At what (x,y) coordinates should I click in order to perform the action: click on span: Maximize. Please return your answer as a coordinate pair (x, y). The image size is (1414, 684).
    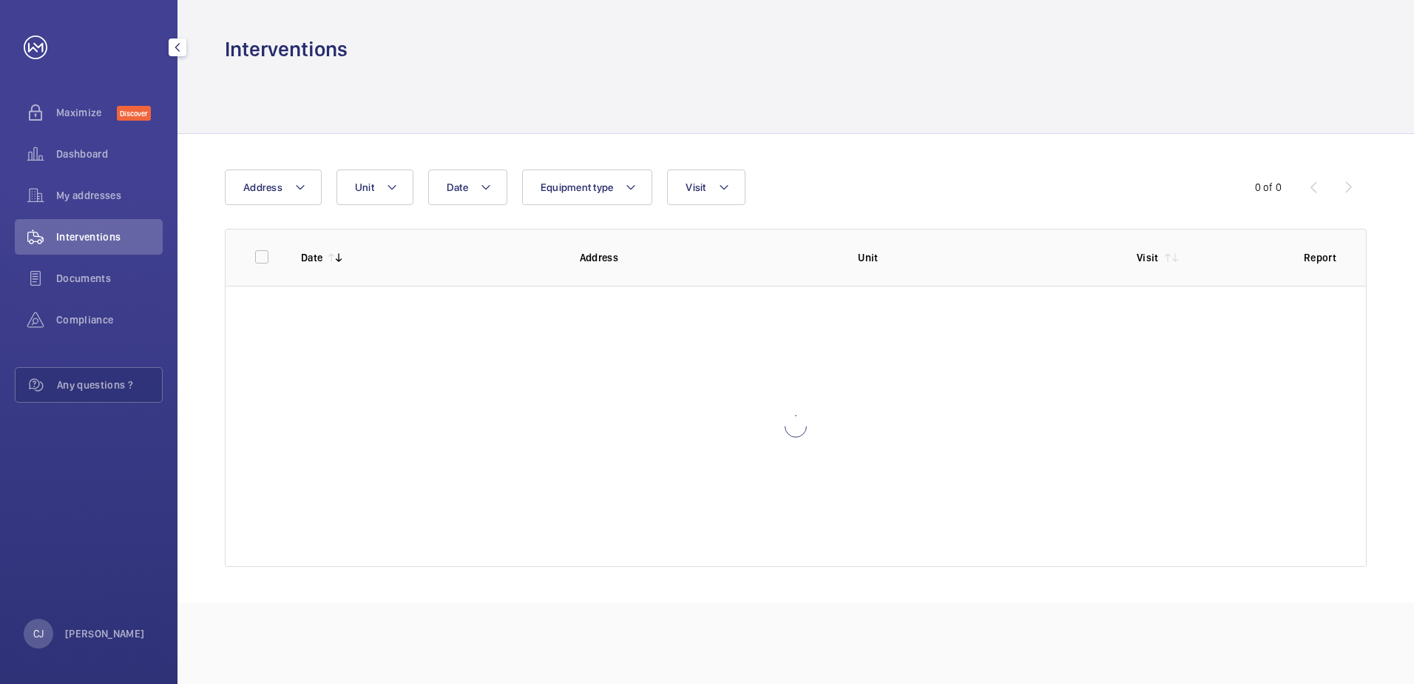
    Looking at the image, I should click on (87, 112).